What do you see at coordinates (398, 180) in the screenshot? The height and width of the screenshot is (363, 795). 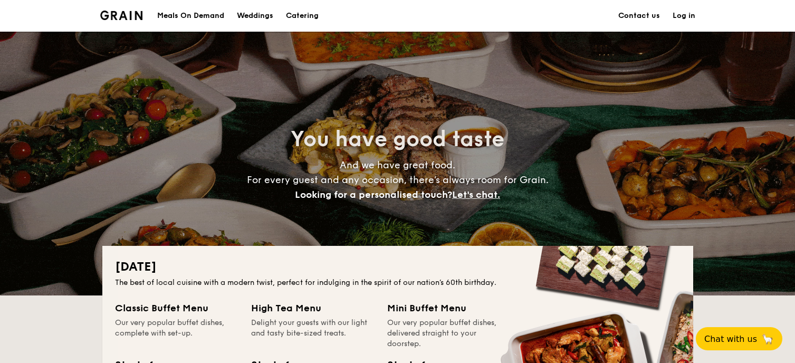 I see `span: And we have great food. For every guest and any occasion, there’s always room for Grain.` at bounding box center [398, 180].